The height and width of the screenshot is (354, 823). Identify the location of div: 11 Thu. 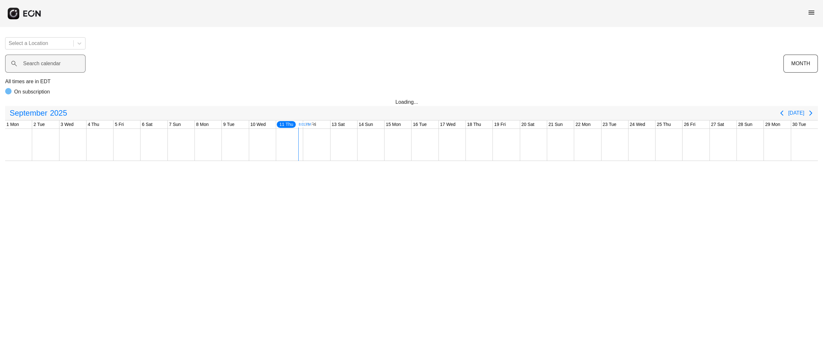
(286, 124).